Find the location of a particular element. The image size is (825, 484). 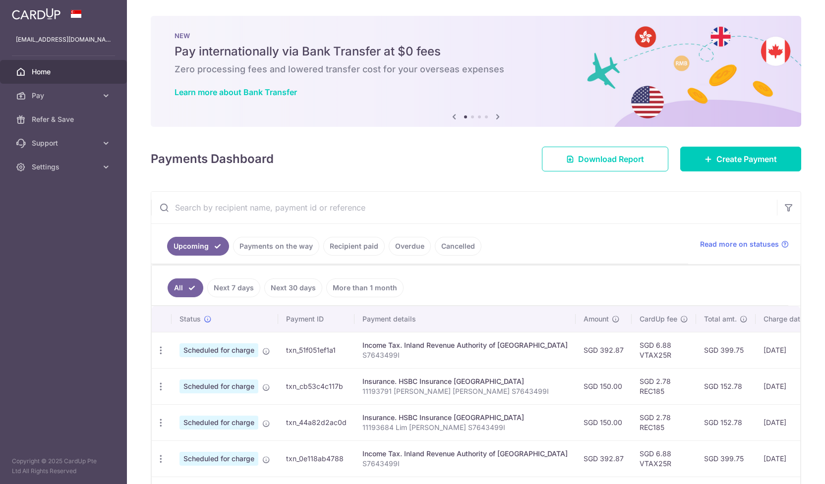

span: Home is located at coordinates (64, 72).